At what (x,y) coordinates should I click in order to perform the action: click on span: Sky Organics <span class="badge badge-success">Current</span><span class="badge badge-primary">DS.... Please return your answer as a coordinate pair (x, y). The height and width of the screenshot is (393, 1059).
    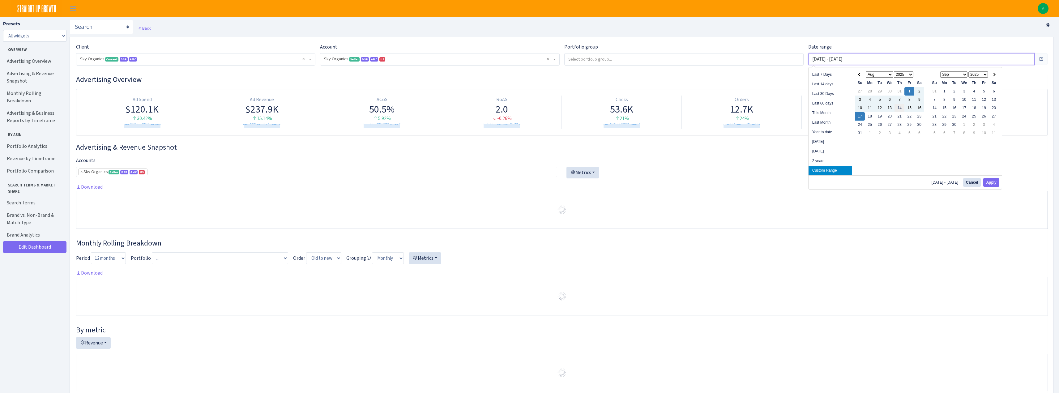
    Looking at the image, I should click on (194, 59).